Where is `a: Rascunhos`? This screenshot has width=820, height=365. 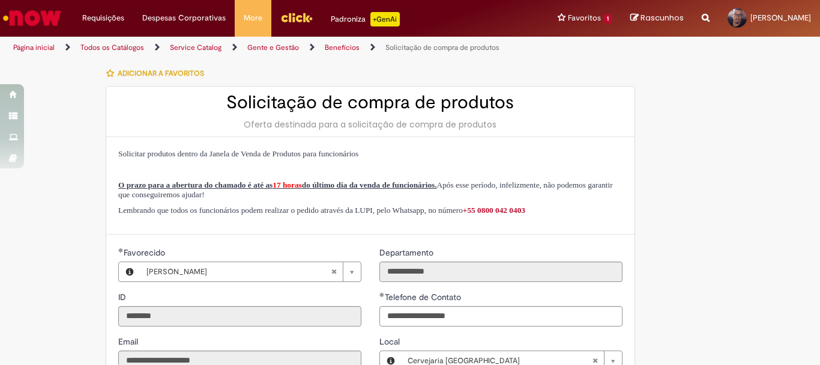 a: Rascunhos is located at coordinates (657, 18).